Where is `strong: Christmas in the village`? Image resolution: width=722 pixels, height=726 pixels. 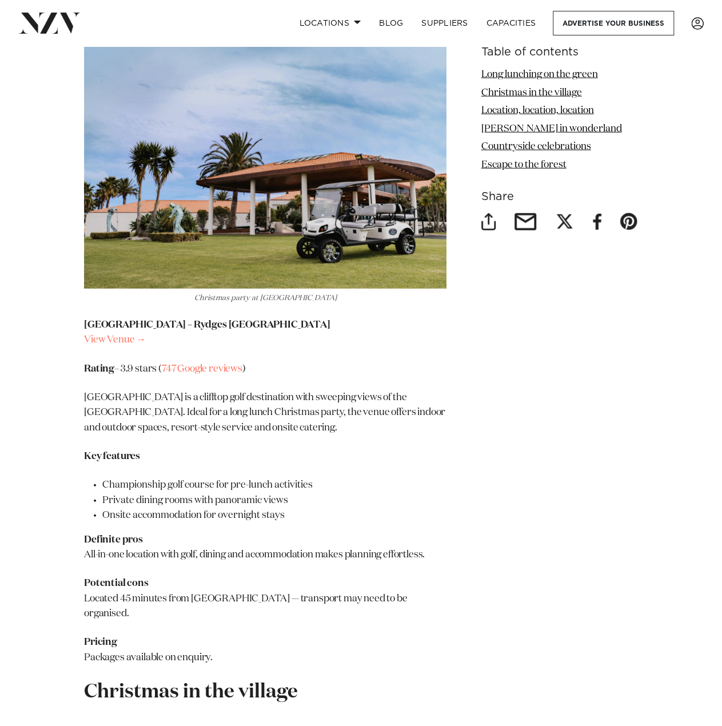
strong: Christmas in the village is located at coordinates (191, 692).